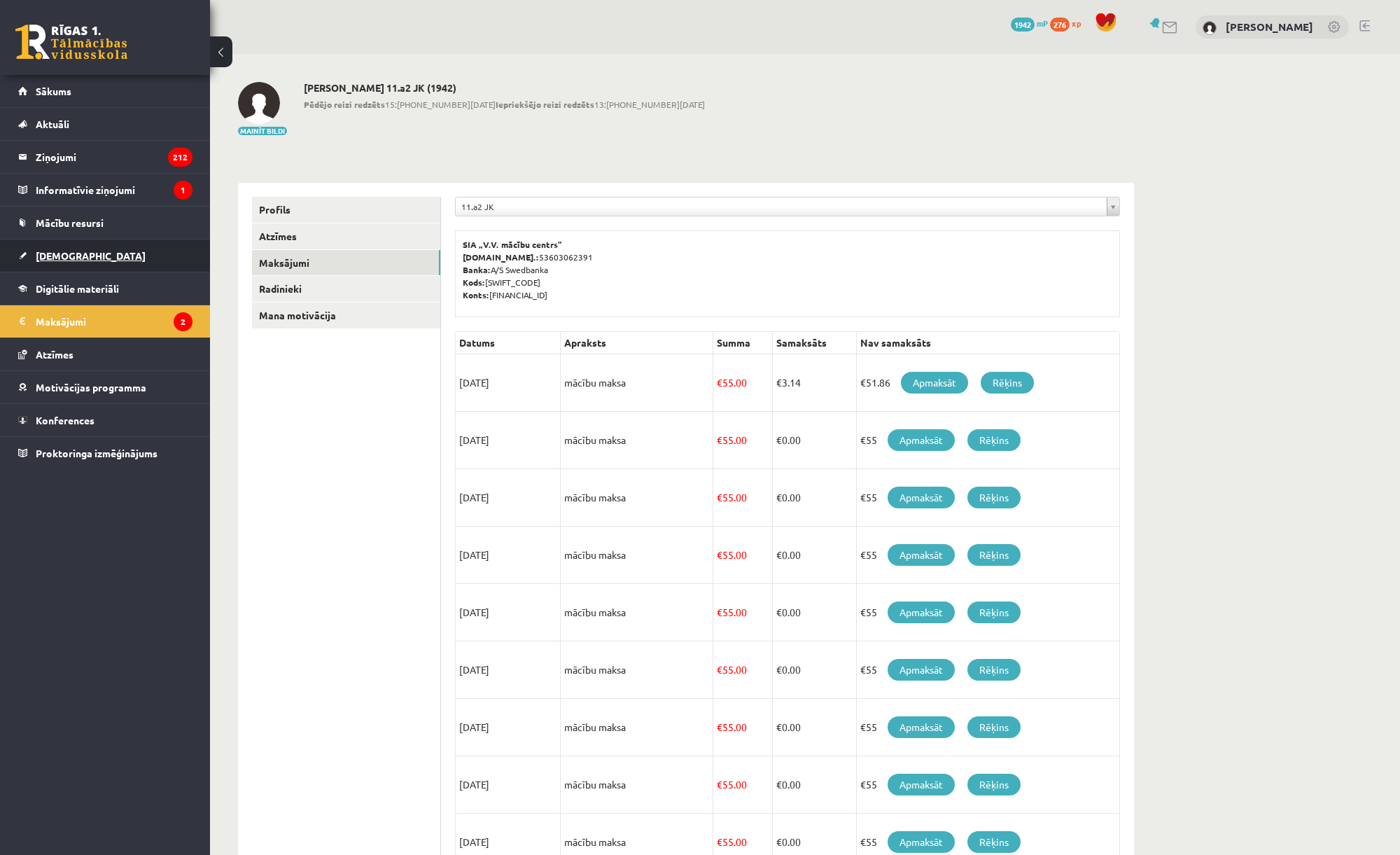 This screenshot has height=855, width=1400. Describe the element at coordinates (508, 343) in the screenshot. I see `th: Datums` at that location.